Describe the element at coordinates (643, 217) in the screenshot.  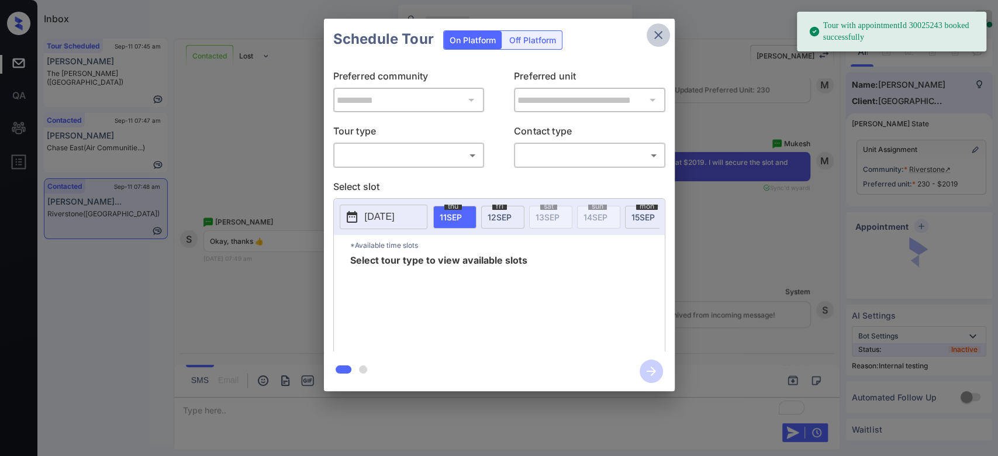
I see `span: 15 SEP` at that location.